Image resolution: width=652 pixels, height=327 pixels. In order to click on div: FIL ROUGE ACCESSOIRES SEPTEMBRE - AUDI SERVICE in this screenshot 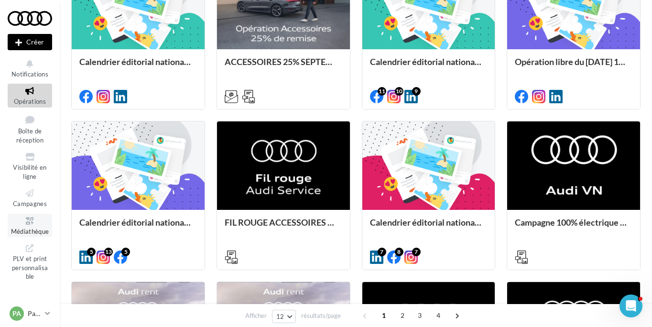, I will do `click(283, 227)`.